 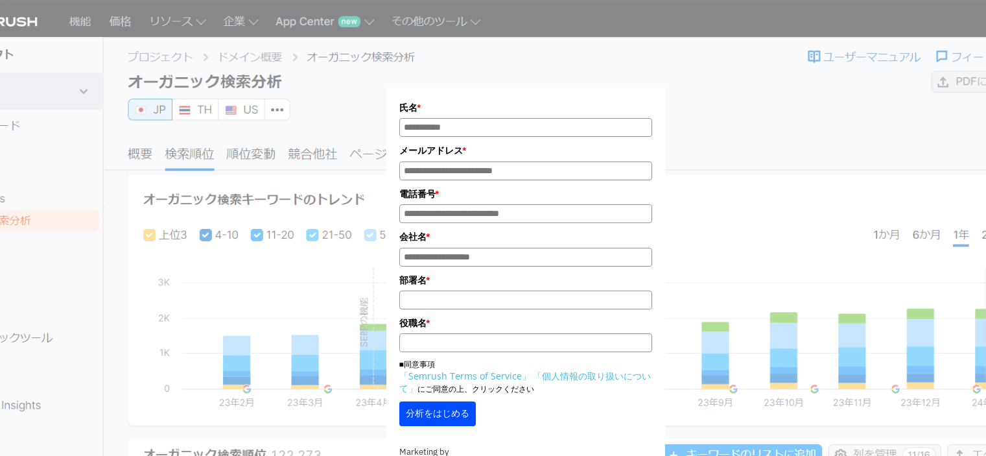 What do you see at coordinates (526, 280) in the screenshot?
I see `label: 部署名` at bounding box center [526, 280].